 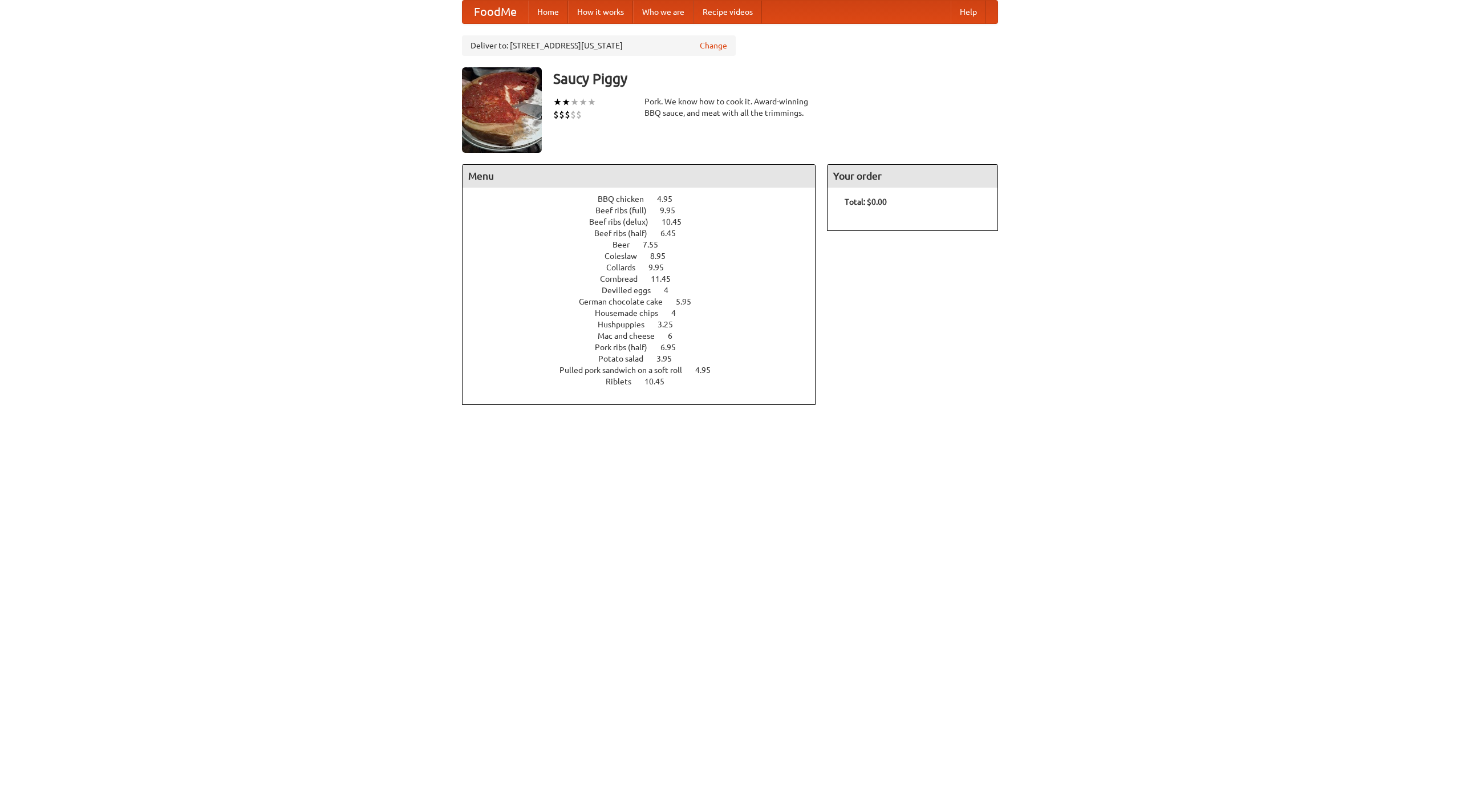 I want to click on span: Pork ribs (half), so click(x=627, y=347).